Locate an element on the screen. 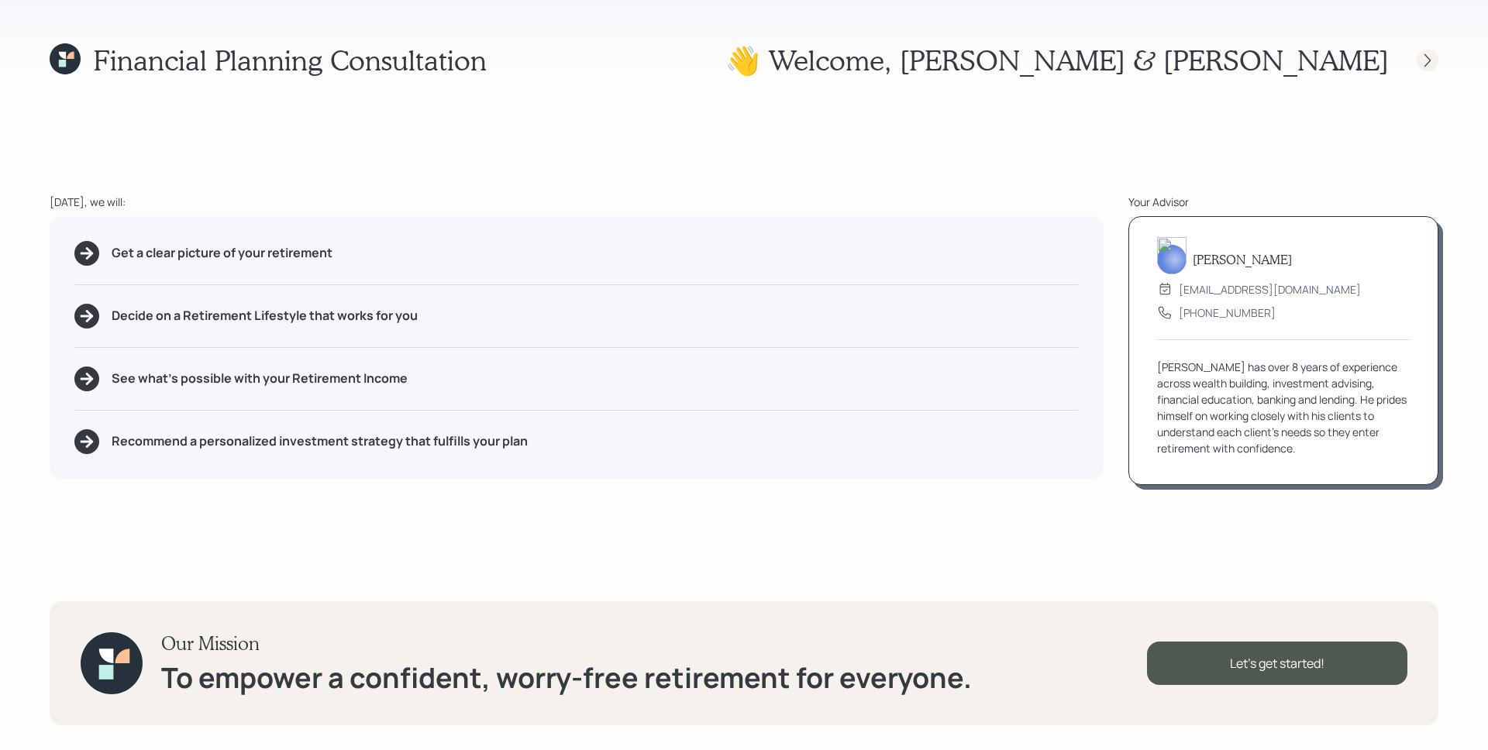  h1: To empower a confident, worry-free retirement for everyone. is located at coordinates (567, 677).